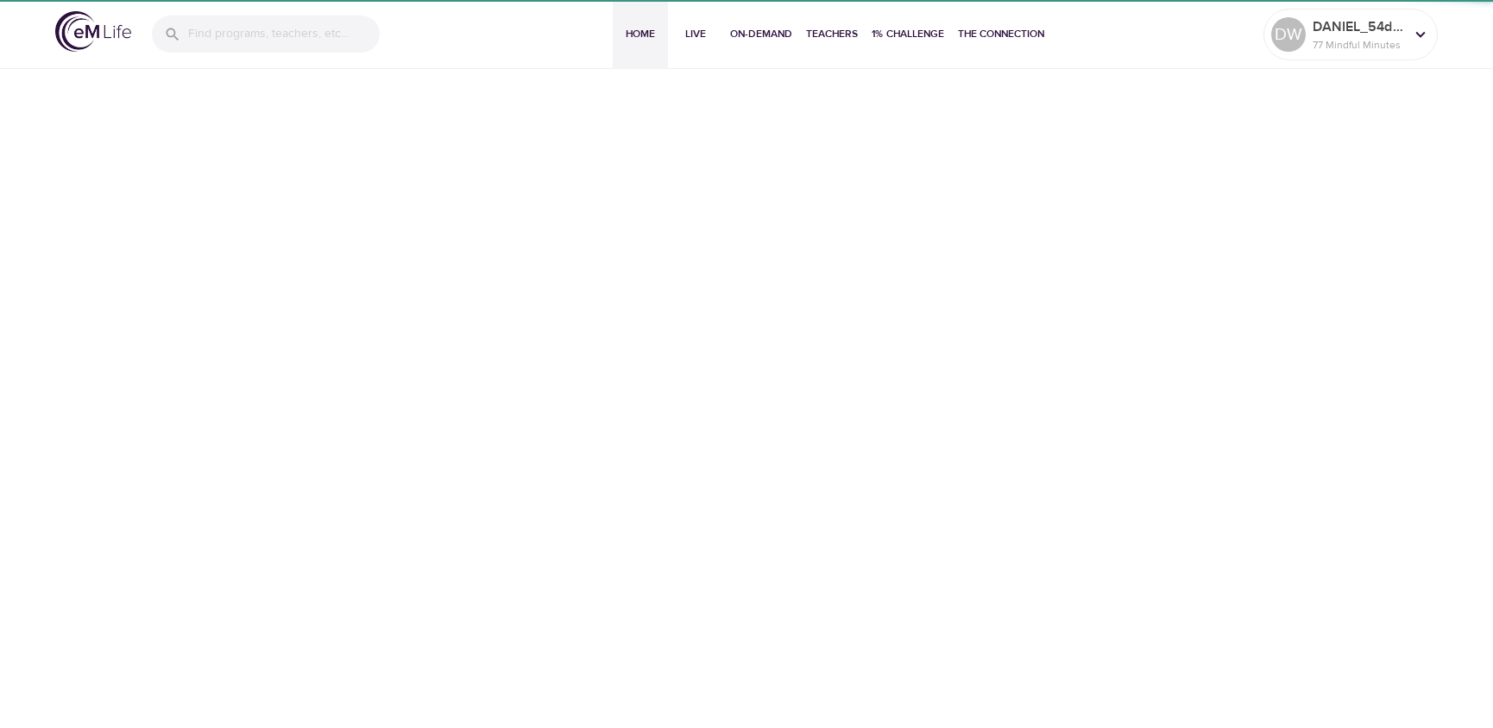 This screenshot has height=728, width=1493. I want to click on input: Find programs, teachers, etc..., so click(284, 34).